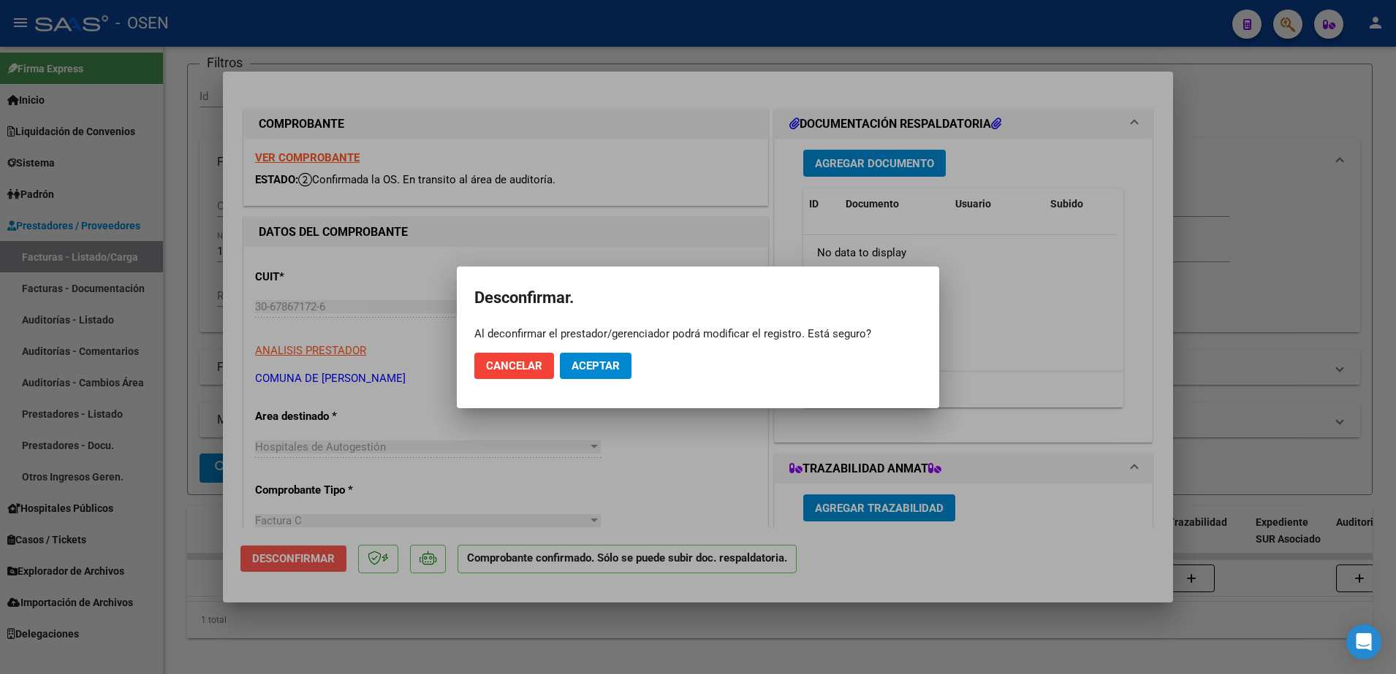 Image resolution: width=1396 pixels, height=674 pixels. What do you see at coordinates (596, 366) in the screenshot?
I see `button: Aceptar` at bounding box center [596, 366].